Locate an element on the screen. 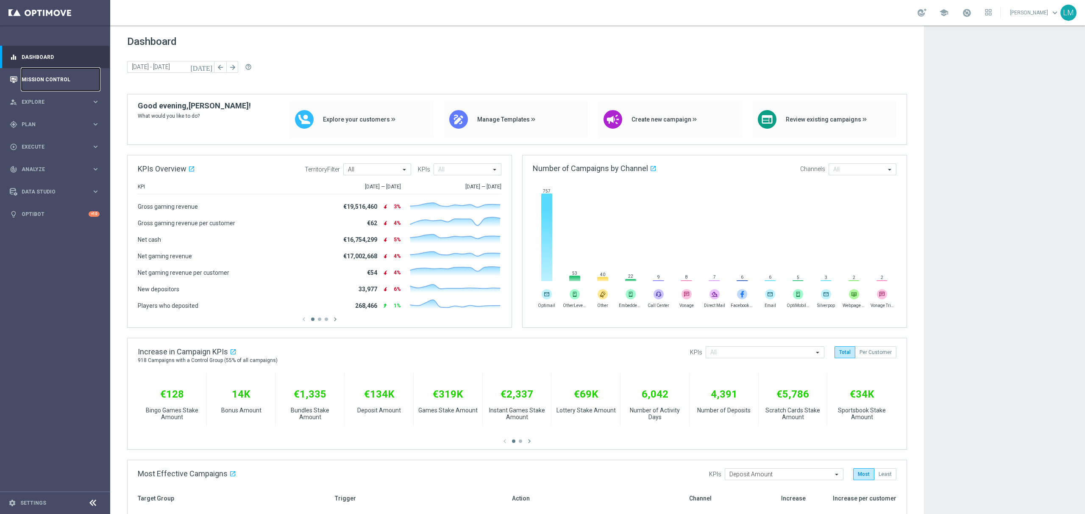 This screenshot has width=1085, height=514. div: Dashboard is located at coordinates (55, 57).